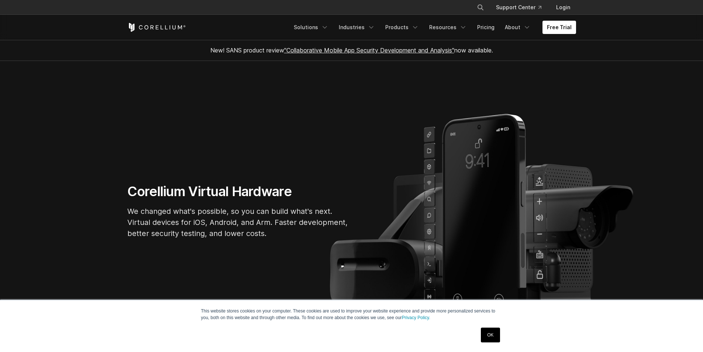 This screenshot has height=352, width=703. What do you see at coordinates (518, 27) in the screenshot?
I see `a: About` at bounding box center [518, 27].